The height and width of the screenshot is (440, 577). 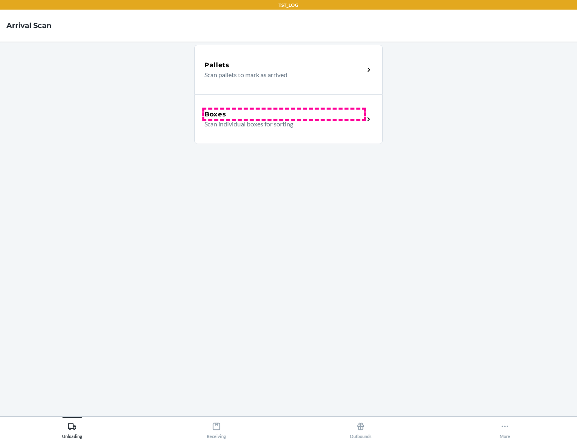 What do you see at coordinates (505, 428) in the screenshot?
I see `button: More` at bounding box center [505, 428].